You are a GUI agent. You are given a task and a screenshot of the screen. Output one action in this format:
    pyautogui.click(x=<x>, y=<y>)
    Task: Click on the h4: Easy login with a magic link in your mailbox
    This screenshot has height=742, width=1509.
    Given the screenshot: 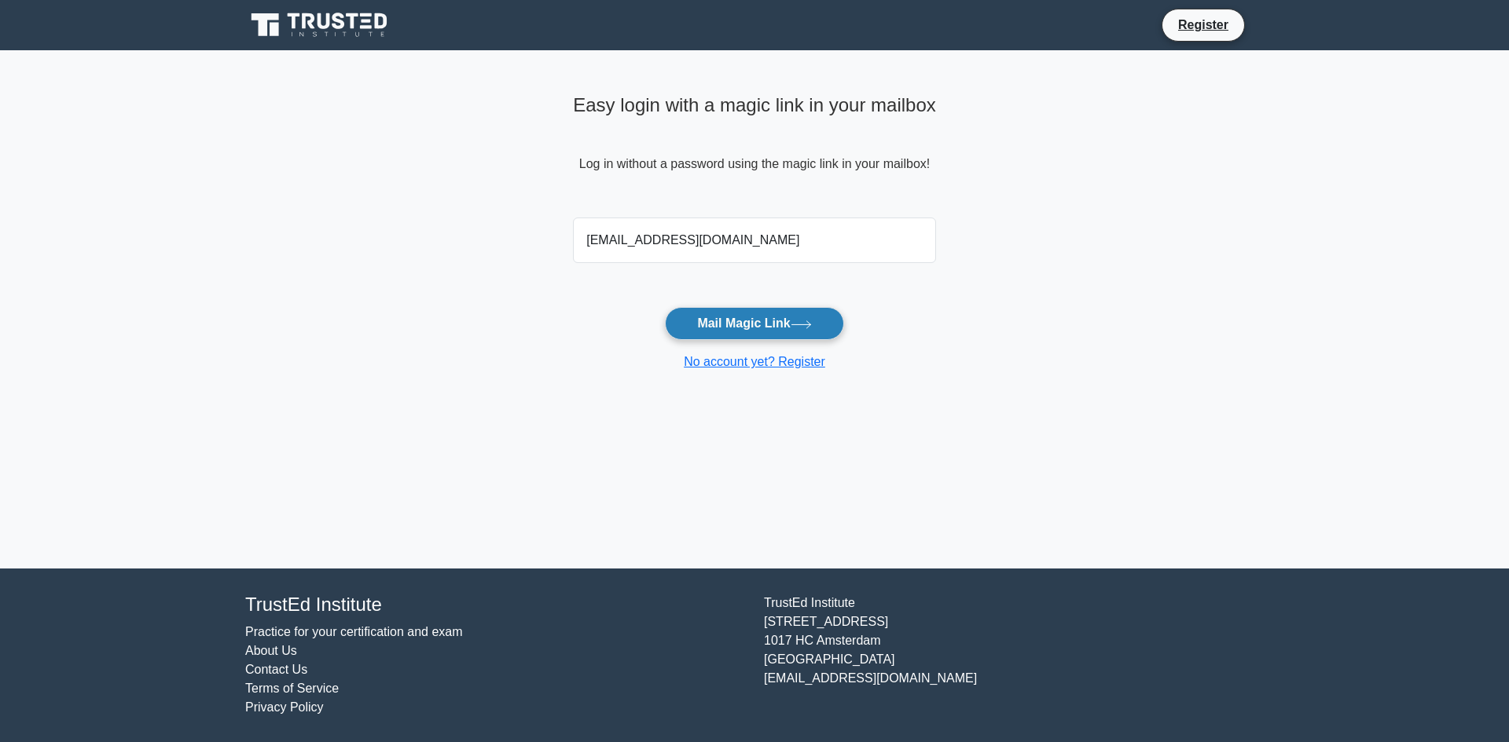 What is the action you would take?
    pyautogui.click(x=754, y=105)
    